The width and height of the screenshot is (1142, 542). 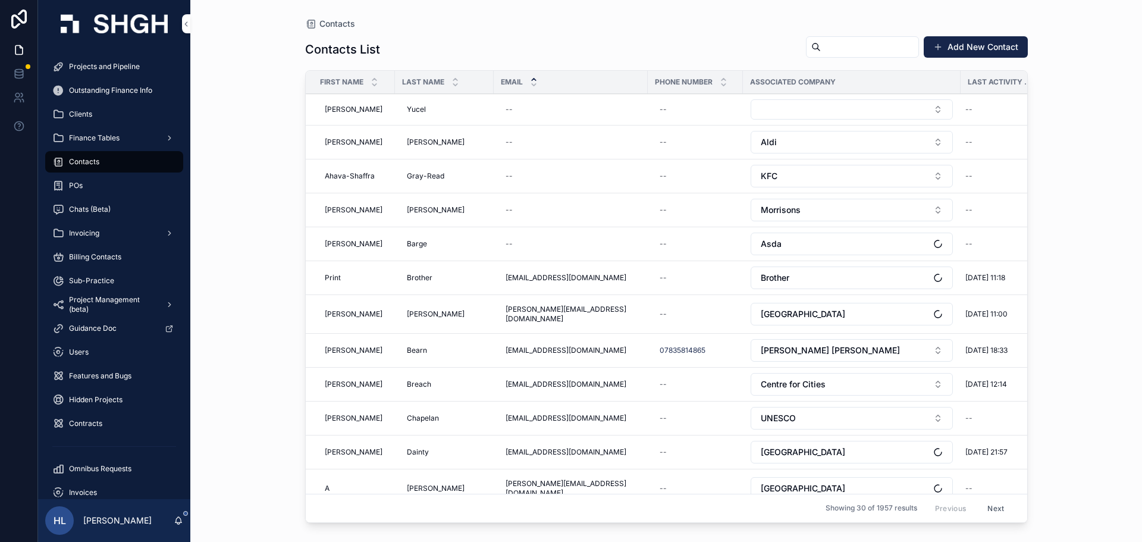 What do you see at coordinates (114, 328) in the screenshot?
I see `a: Guidance Doc` at bounding box center [114, 328].